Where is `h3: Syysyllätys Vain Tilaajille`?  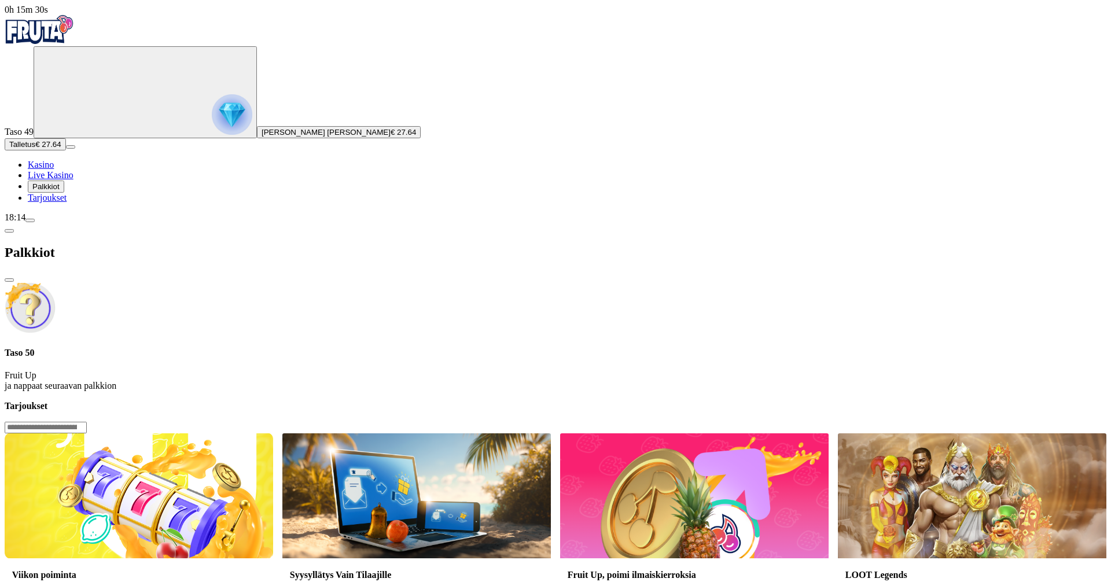 h3: Syysyllätys Vain Tilaajille is located at coordinates (416, 574).